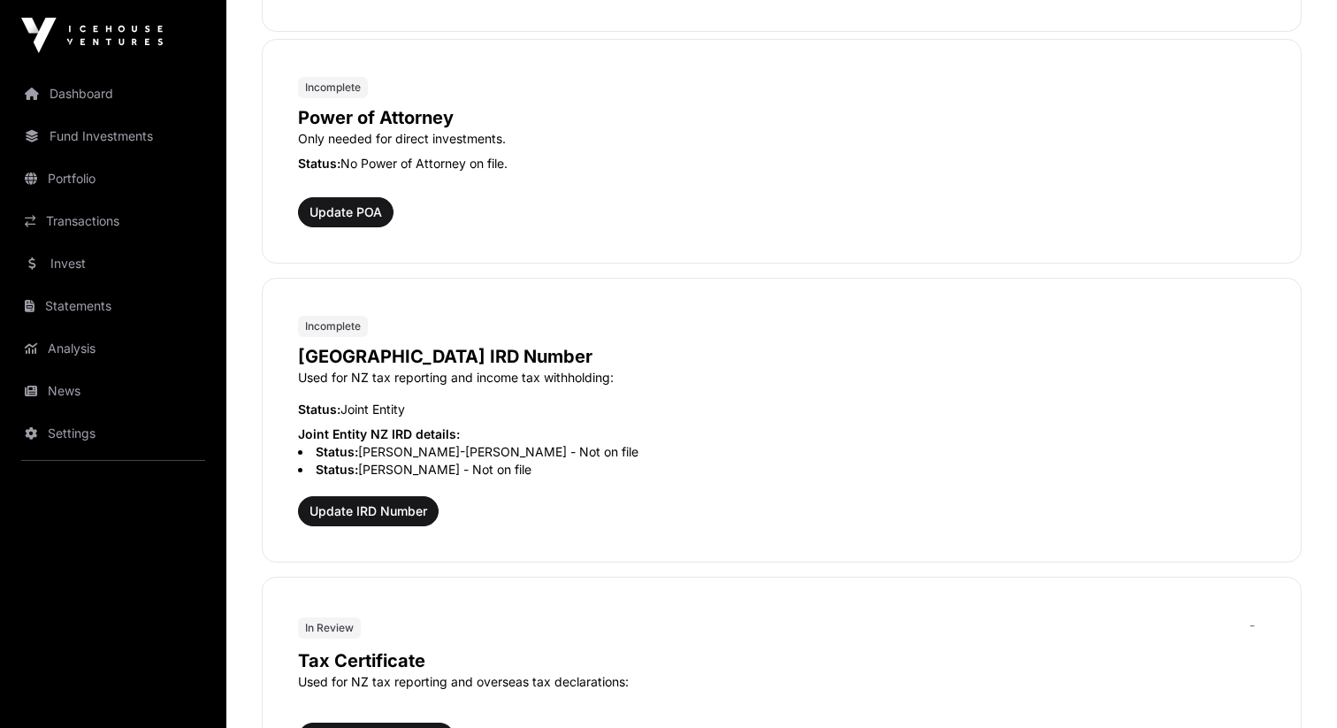  Describe the element at coordinates (782, 434) in the screenshot. I see `p: Joint Entity NZ IRD details:` at that location.